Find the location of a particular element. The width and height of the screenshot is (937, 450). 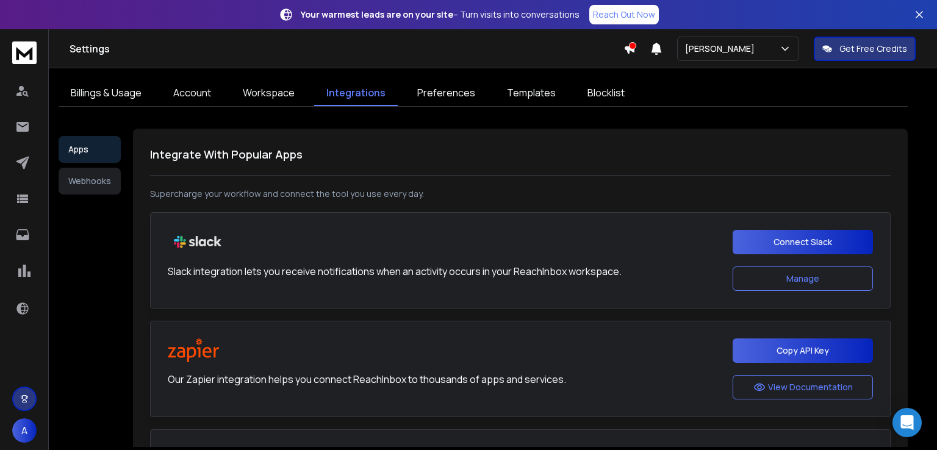

h1: Settings is located at coordinates (346, 49).